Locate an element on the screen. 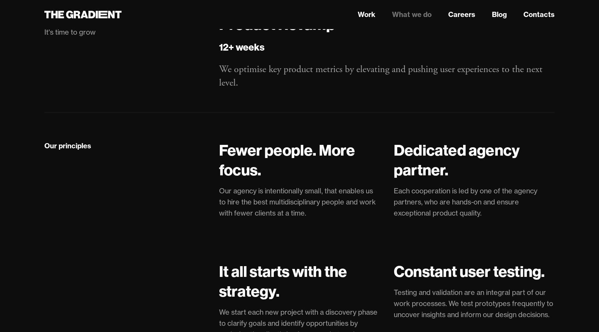 This screenshot has height=332, width=599. h5: 12+ weeks is located at coordinates (387, 47).